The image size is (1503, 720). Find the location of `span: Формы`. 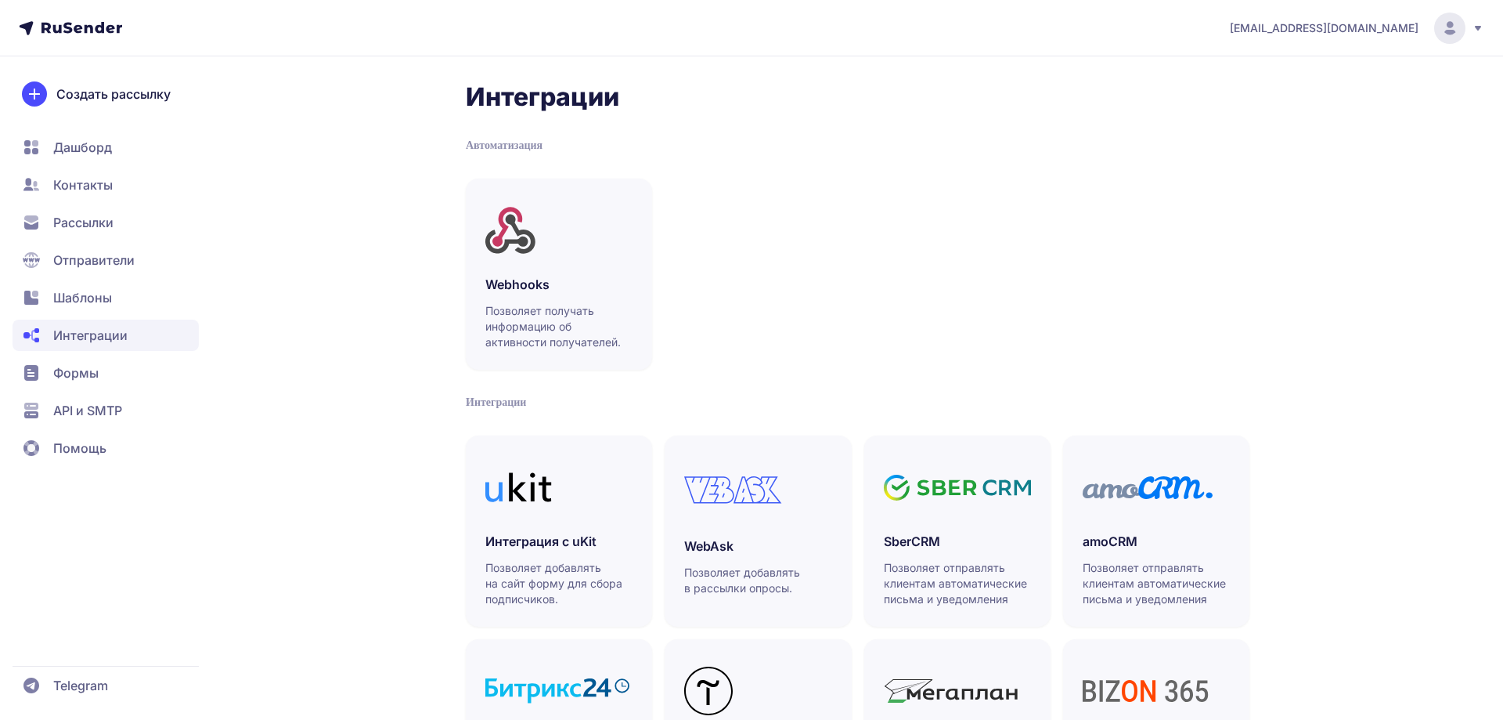

span: Формы is located at coordinates (76, 373).